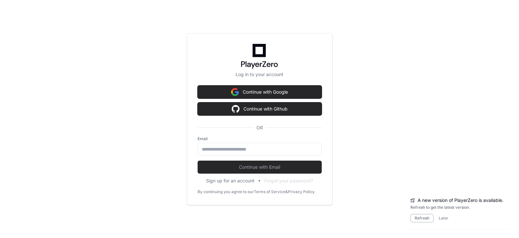 The image size is (519, 238). What do you see at coordinates (260, 167) in the screenshot?
I see `span: Continue with Email` at bounding box center [260, 167].